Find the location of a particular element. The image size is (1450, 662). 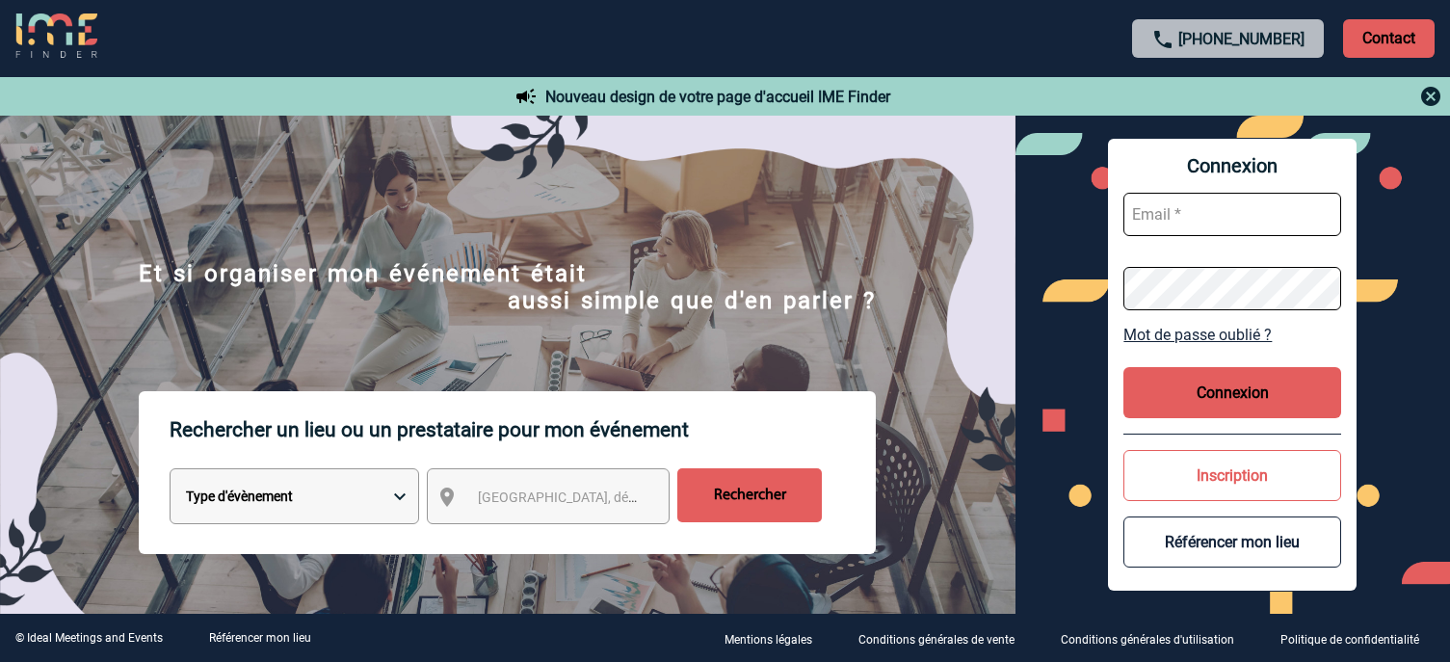

button: Inscription is located at coordinates (1232, 475).